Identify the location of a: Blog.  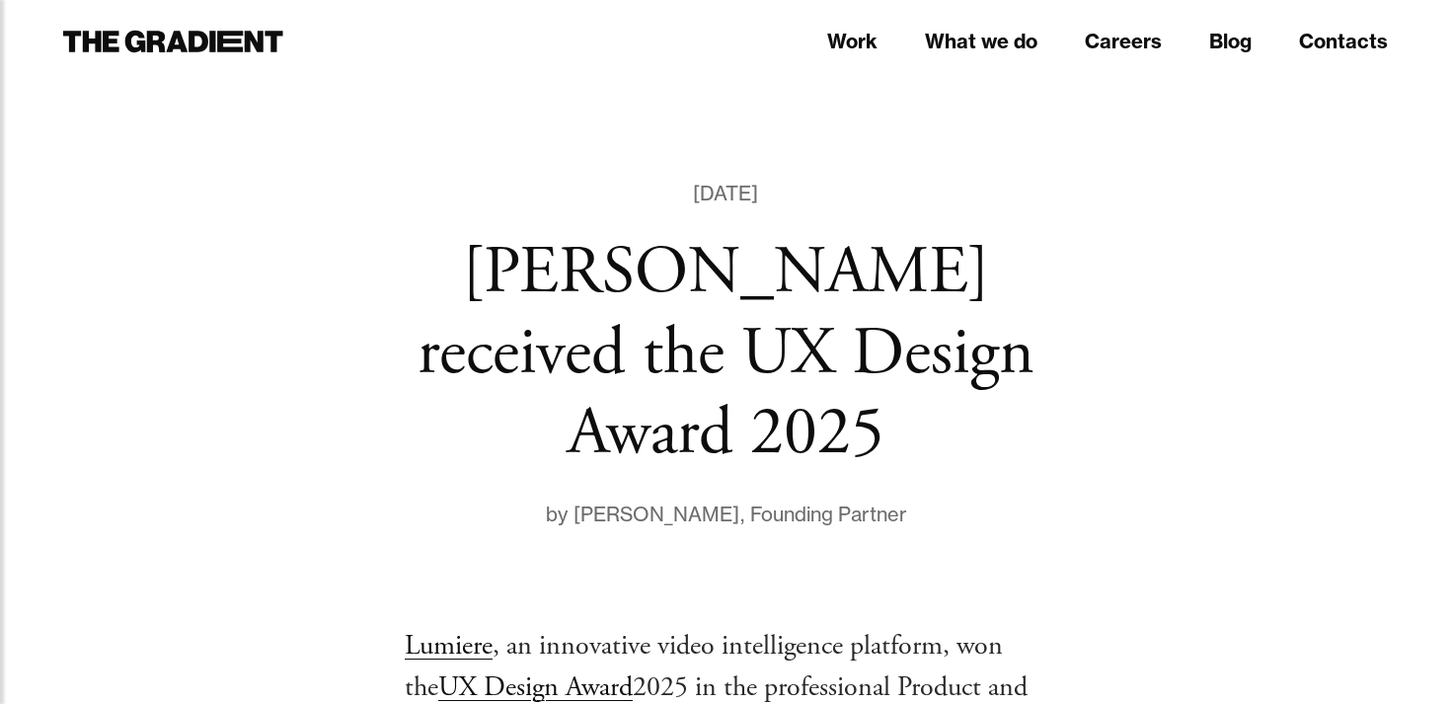
(1230, 41).